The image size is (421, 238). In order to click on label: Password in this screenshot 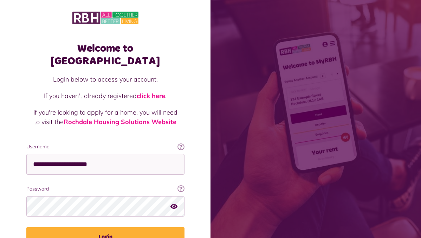, I will do `click(105, 189)`.